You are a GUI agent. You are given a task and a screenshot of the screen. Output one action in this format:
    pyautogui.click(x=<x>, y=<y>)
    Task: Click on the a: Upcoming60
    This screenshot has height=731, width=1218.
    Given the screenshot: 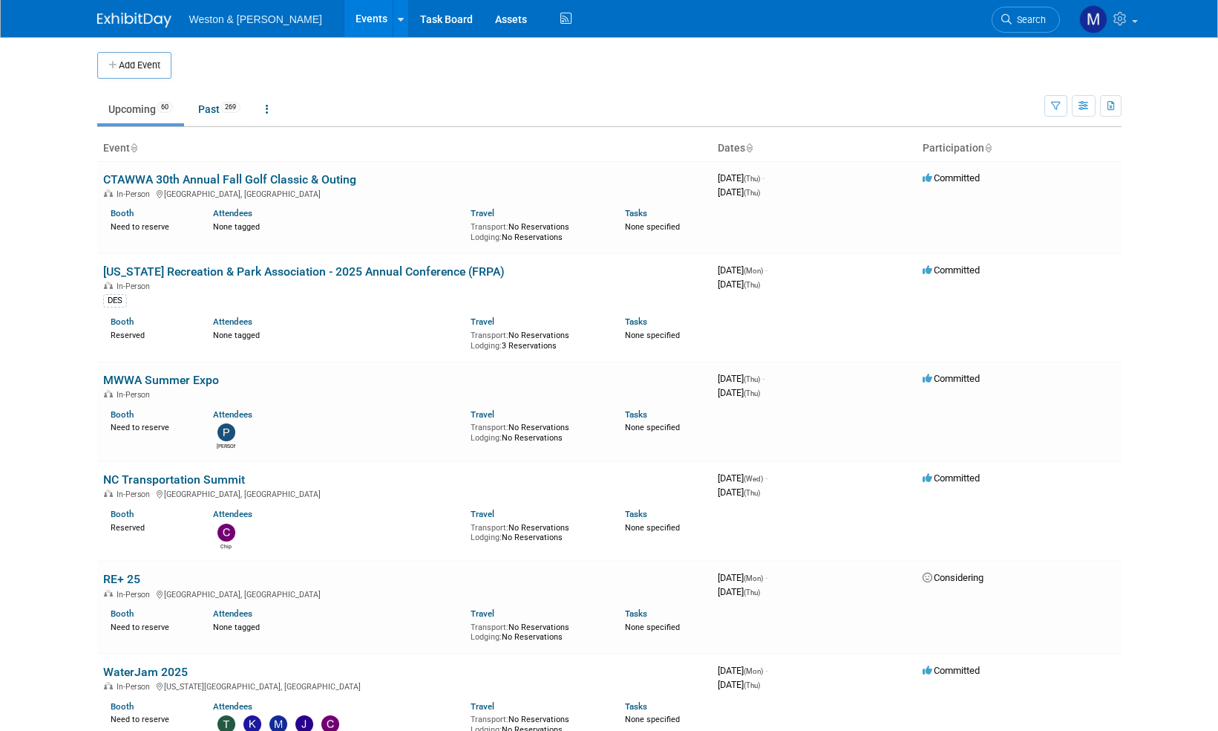 What is the action you would take?
    pyautogui.click(x=140, y=109)
    